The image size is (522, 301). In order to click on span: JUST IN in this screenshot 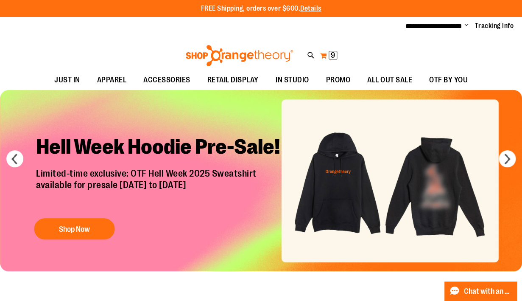, I will do `click(67, 80)`.